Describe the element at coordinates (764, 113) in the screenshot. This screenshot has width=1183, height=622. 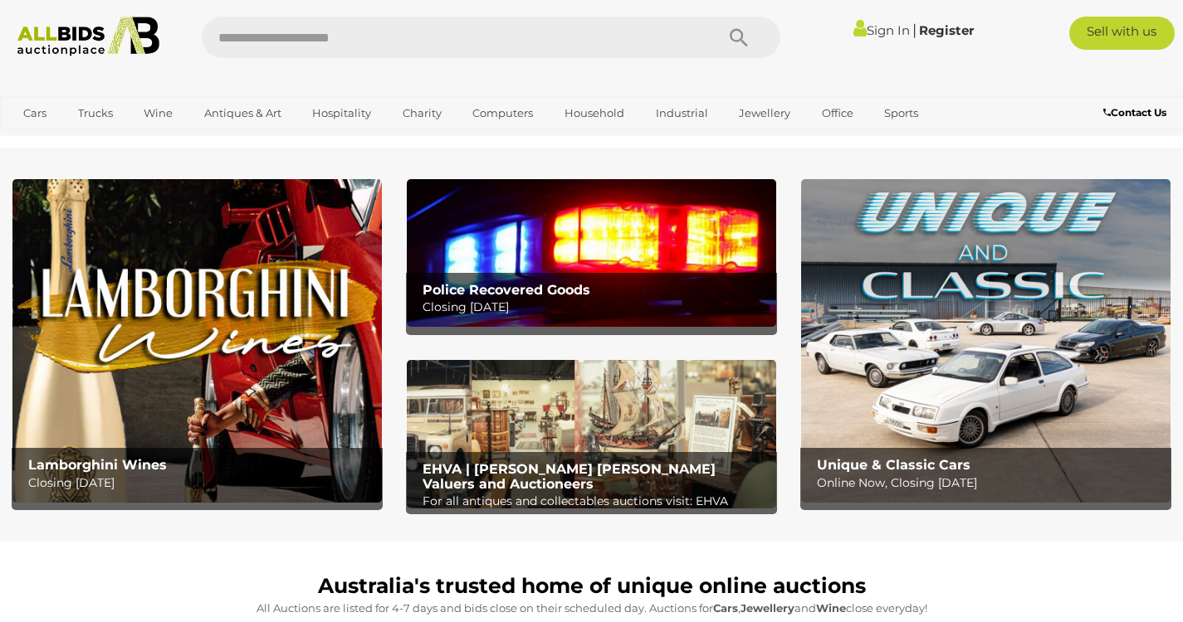
I see `a: Jewellery` at that location.